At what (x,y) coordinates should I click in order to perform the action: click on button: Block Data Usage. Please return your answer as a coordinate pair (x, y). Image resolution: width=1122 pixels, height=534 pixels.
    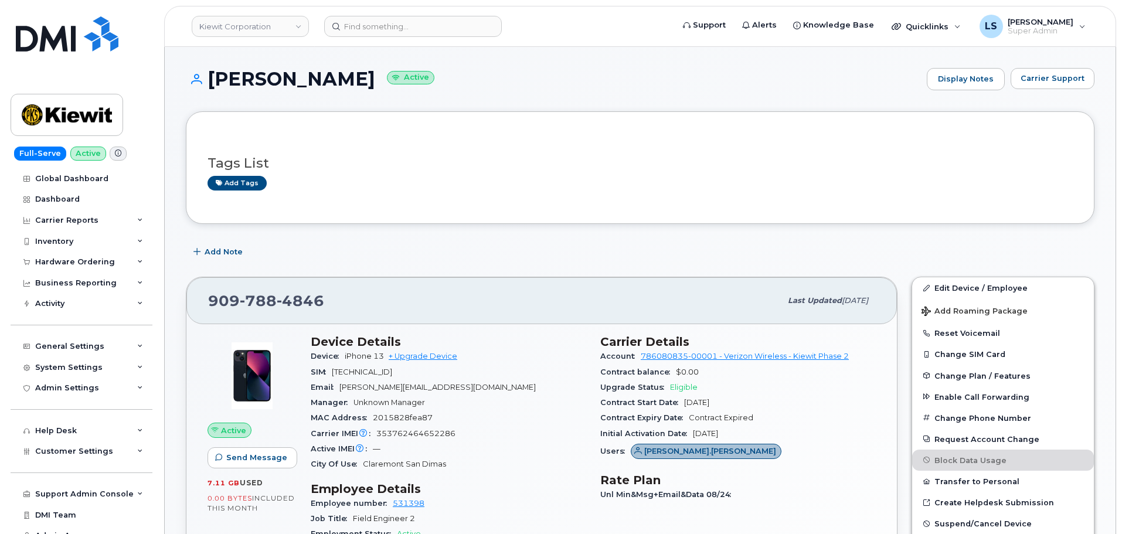
    Looking at the image, I should click on (1003, 460).